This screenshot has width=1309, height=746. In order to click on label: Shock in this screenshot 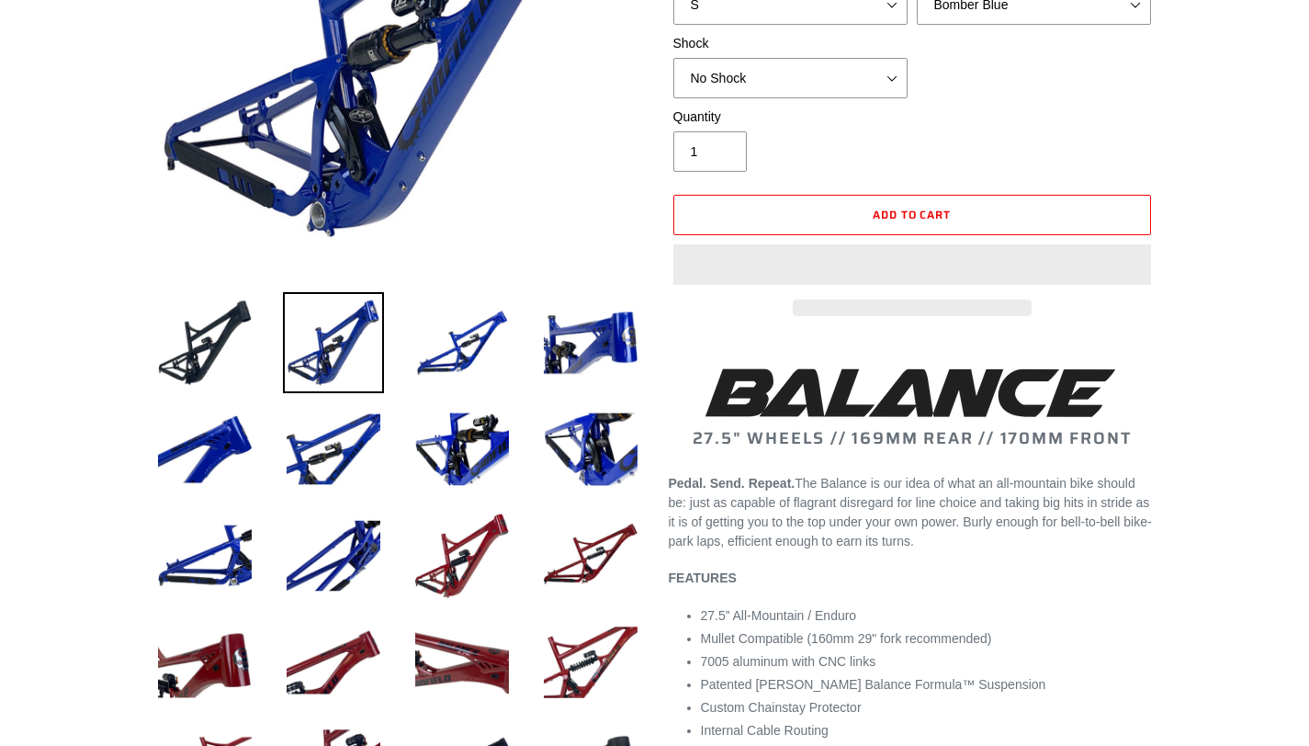, I will do `click(790, 43)`.